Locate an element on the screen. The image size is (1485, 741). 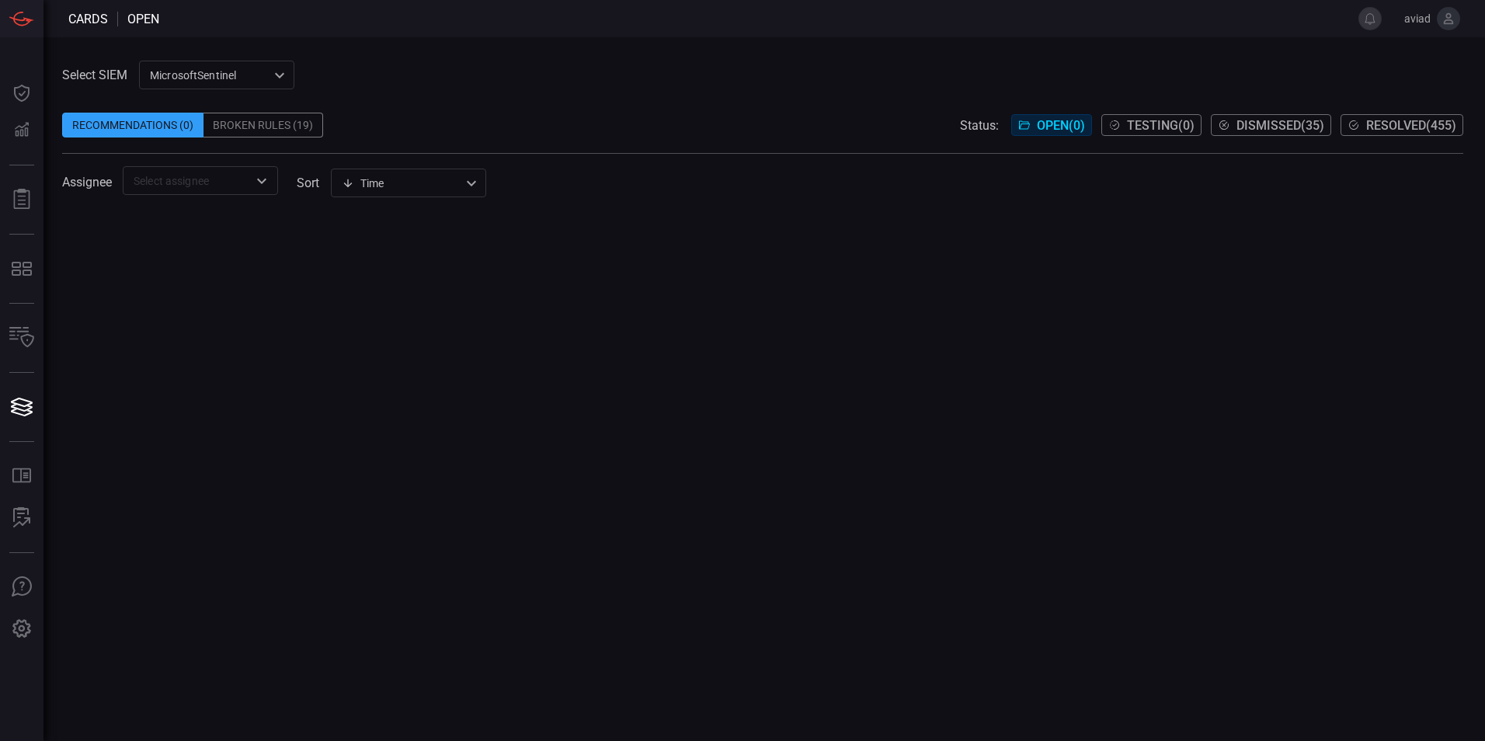
button: Open is located at coordinates (262, 181).